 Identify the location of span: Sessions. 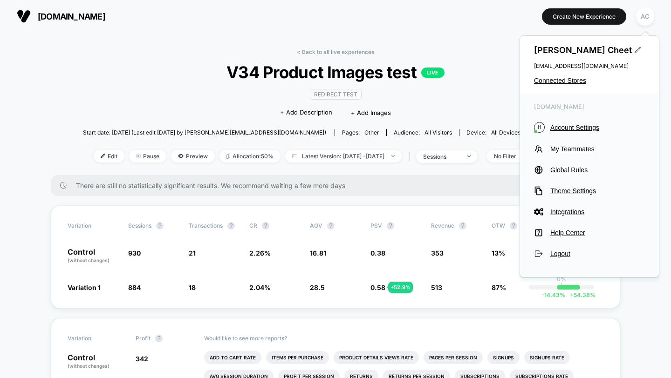
(140, 226).